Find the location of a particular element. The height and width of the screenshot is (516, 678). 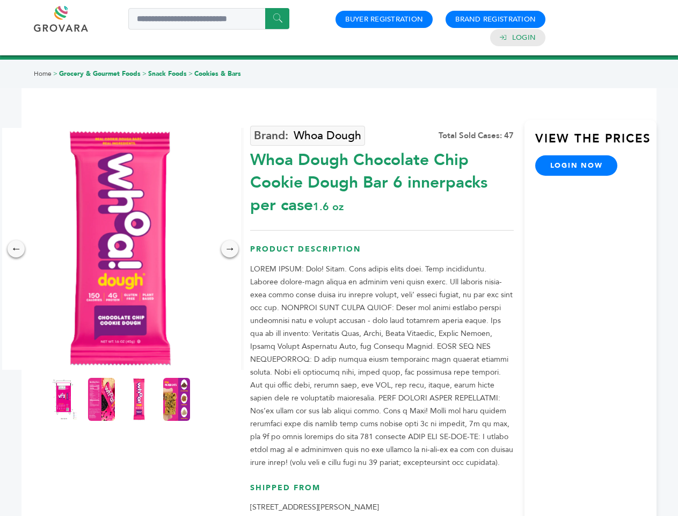

a: Login is located at coordinates (524, 38).